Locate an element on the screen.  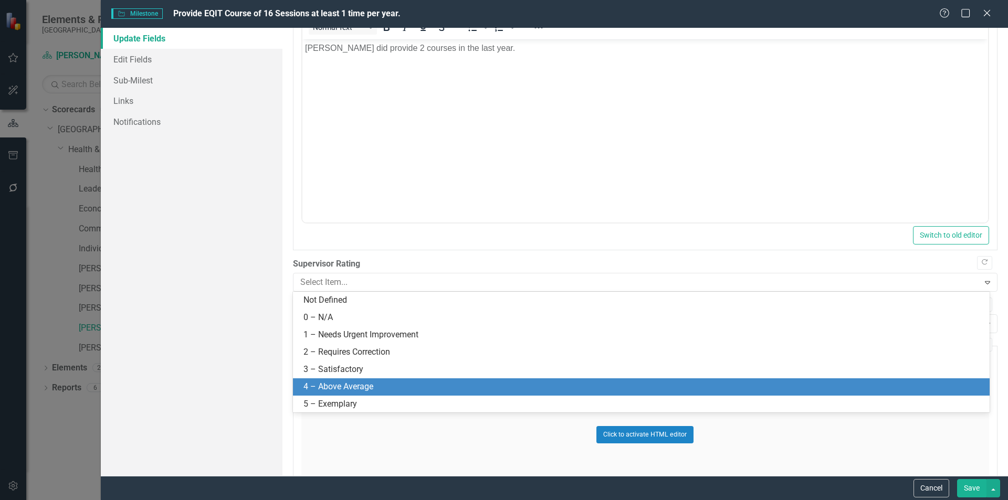
a: Edit Fields is located at coordinates (192, 59).